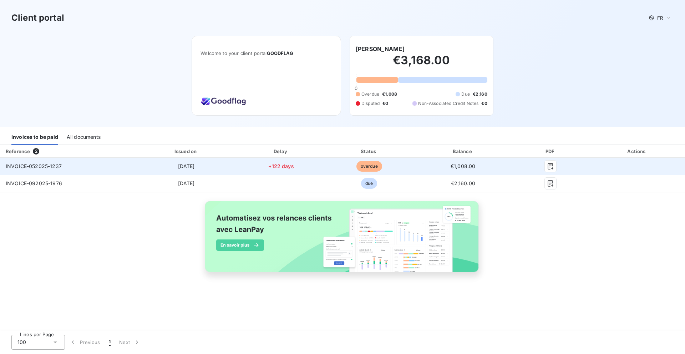 This screenshot has height=354, width=685. Describe the element at coordinates (370, 166) in the screenshot. I see `span: overdue` at that location.